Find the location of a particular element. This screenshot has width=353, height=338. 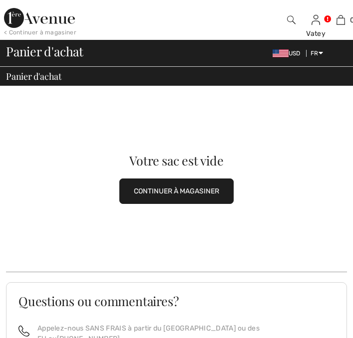

div: Votre sac est vide is located at coordinates (176, 160).